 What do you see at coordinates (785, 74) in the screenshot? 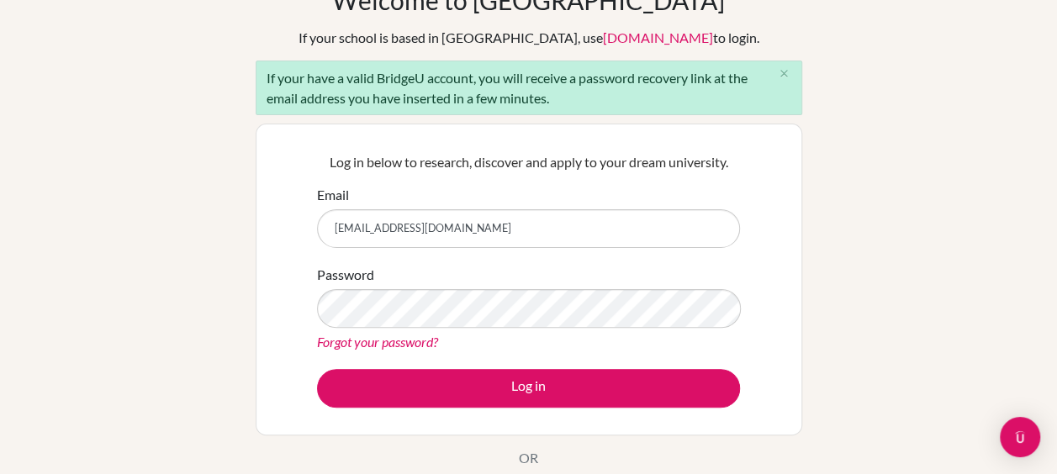
I see `button: Close` at bounding box center [785, 74].